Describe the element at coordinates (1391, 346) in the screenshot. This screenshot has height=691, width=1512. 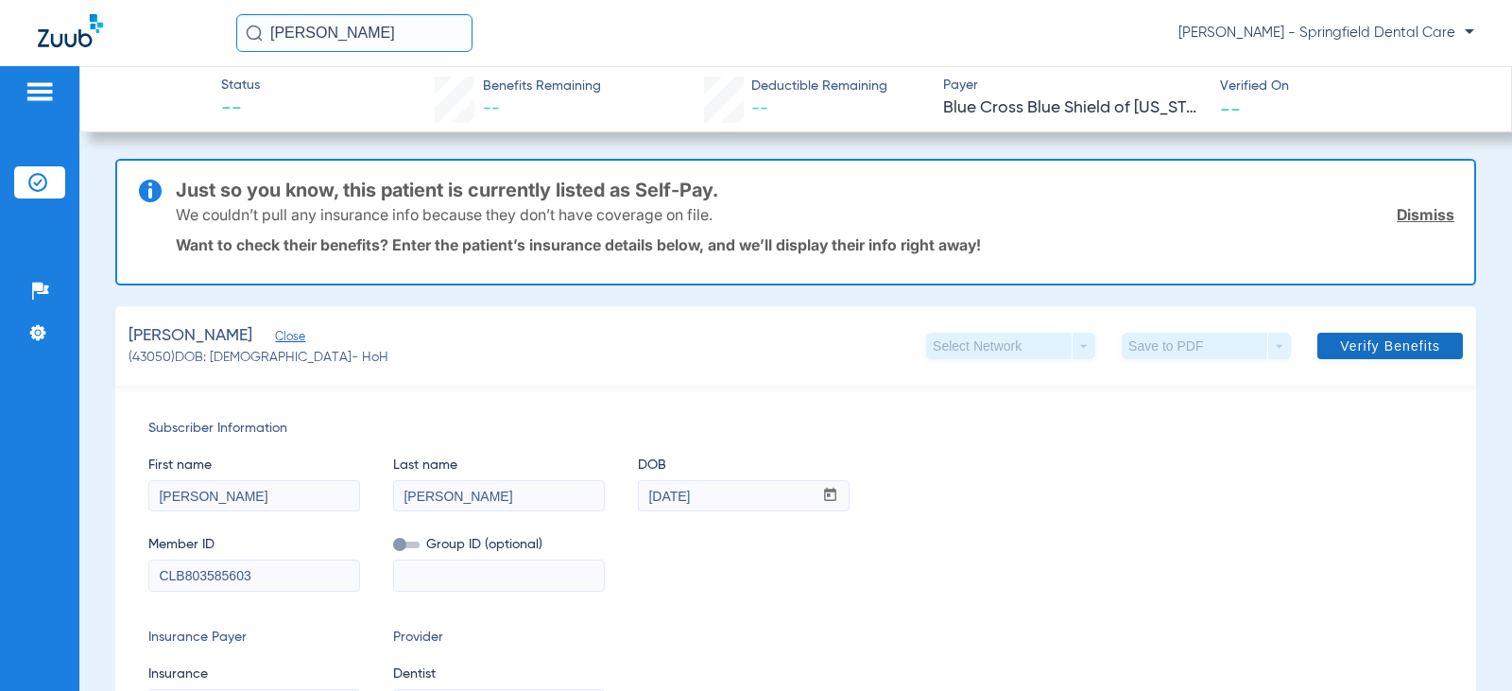
I see `button: Verify Benefits` at that location.